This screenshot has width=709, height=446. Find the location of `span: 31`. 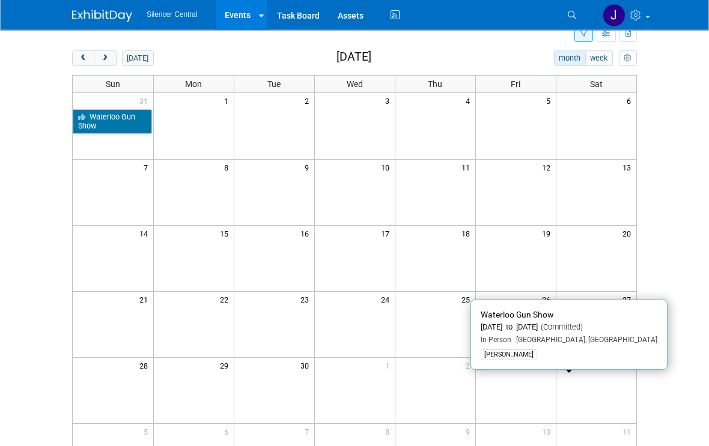

span: 31 is located at coordinates (145, 101).